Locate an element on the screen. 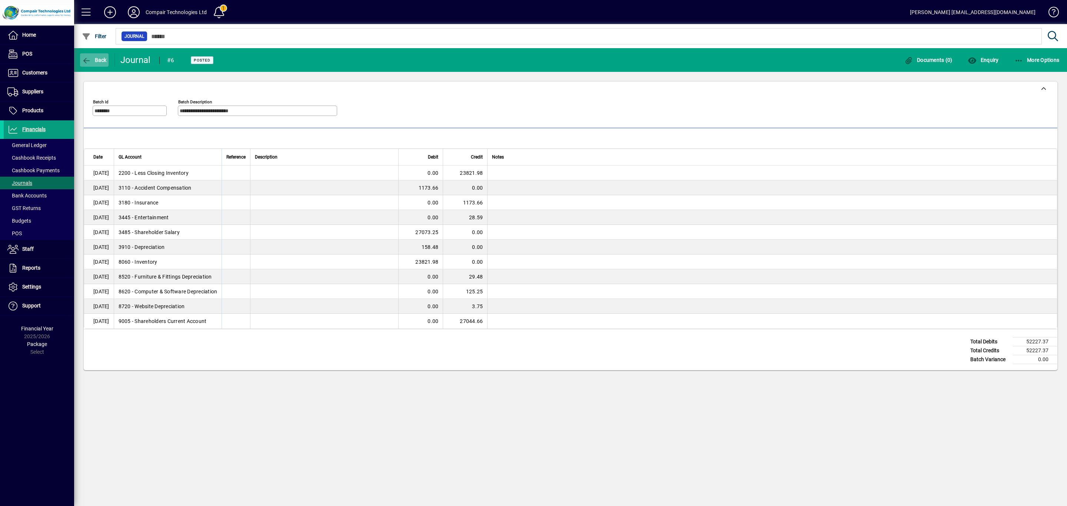 Image resolution: width=1067 pixels, height=506 pixels. button: Back is located at coordinates (94, 60).